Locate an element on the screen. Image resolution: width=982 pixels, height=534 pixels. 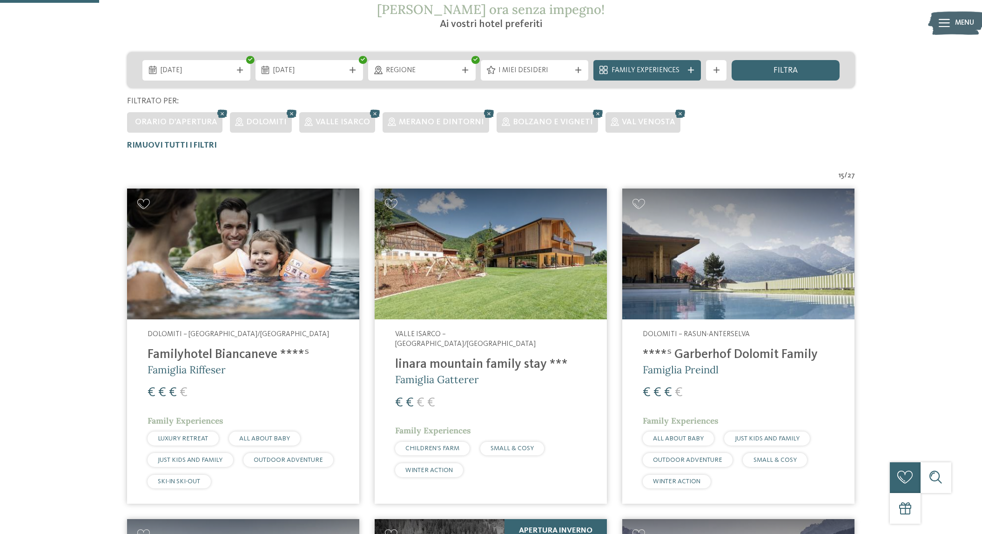
span: Valle Isarco is located at coordinates (343, 122).